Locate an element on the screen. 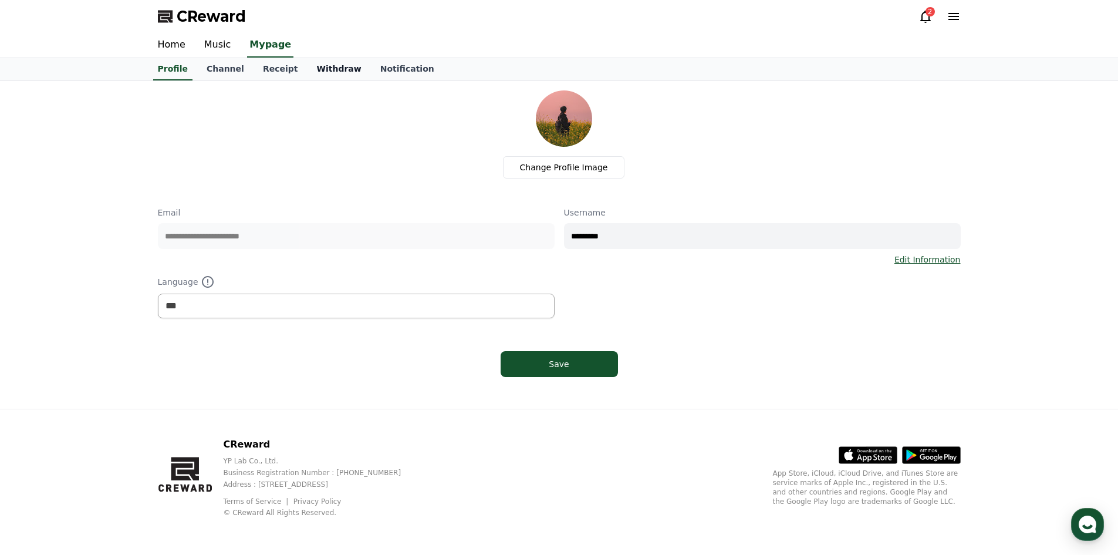  button: Save is located at coordinates (559, 364).